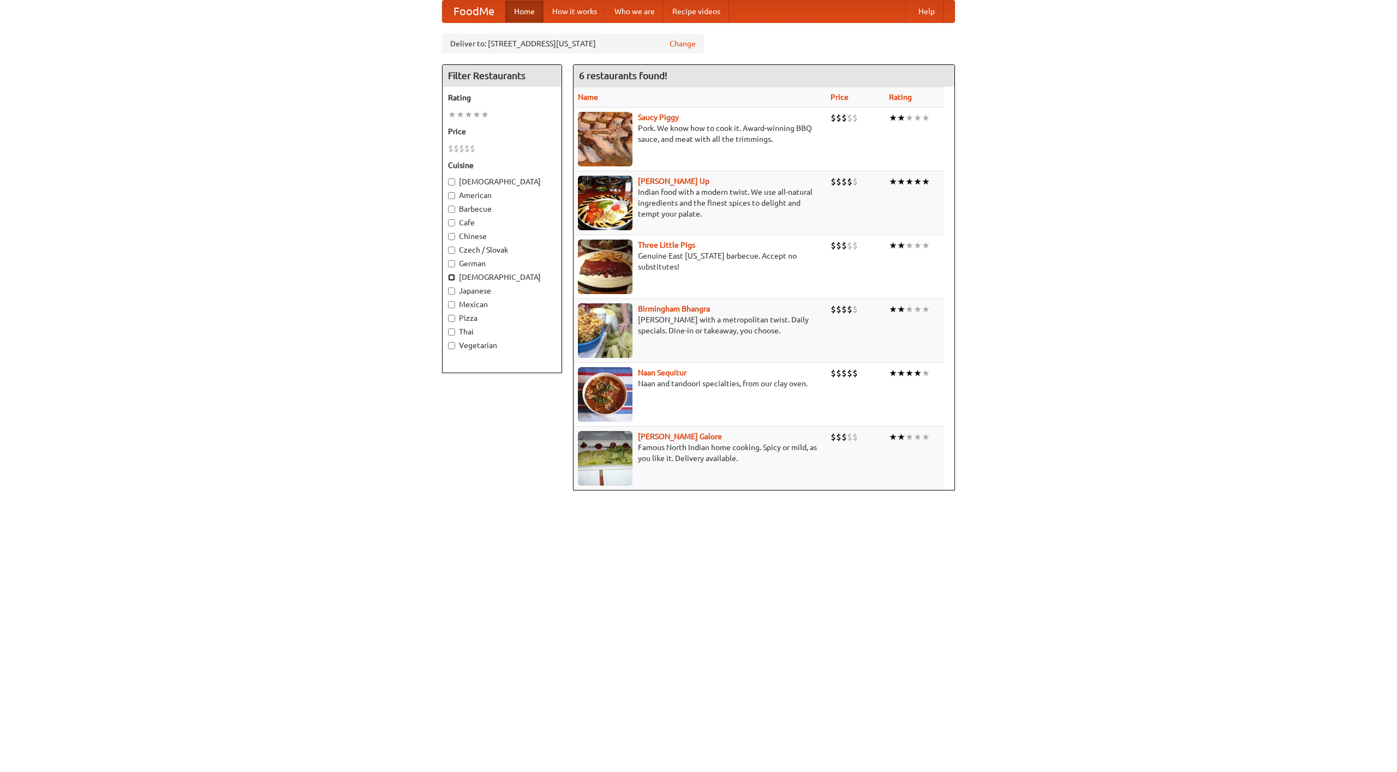  What do you see at coordinates (839, 97) in the screenshot?
I see `a: Price` at bounding box center [839, 97].